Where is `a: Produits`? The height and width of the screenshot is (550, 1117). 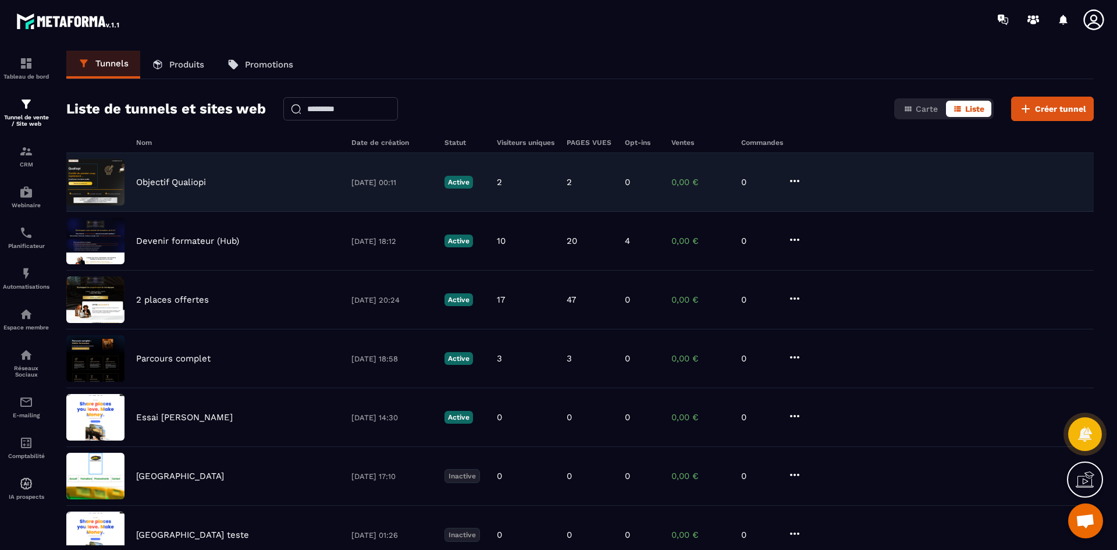
a: Produits is located at coordinates (178, 65).